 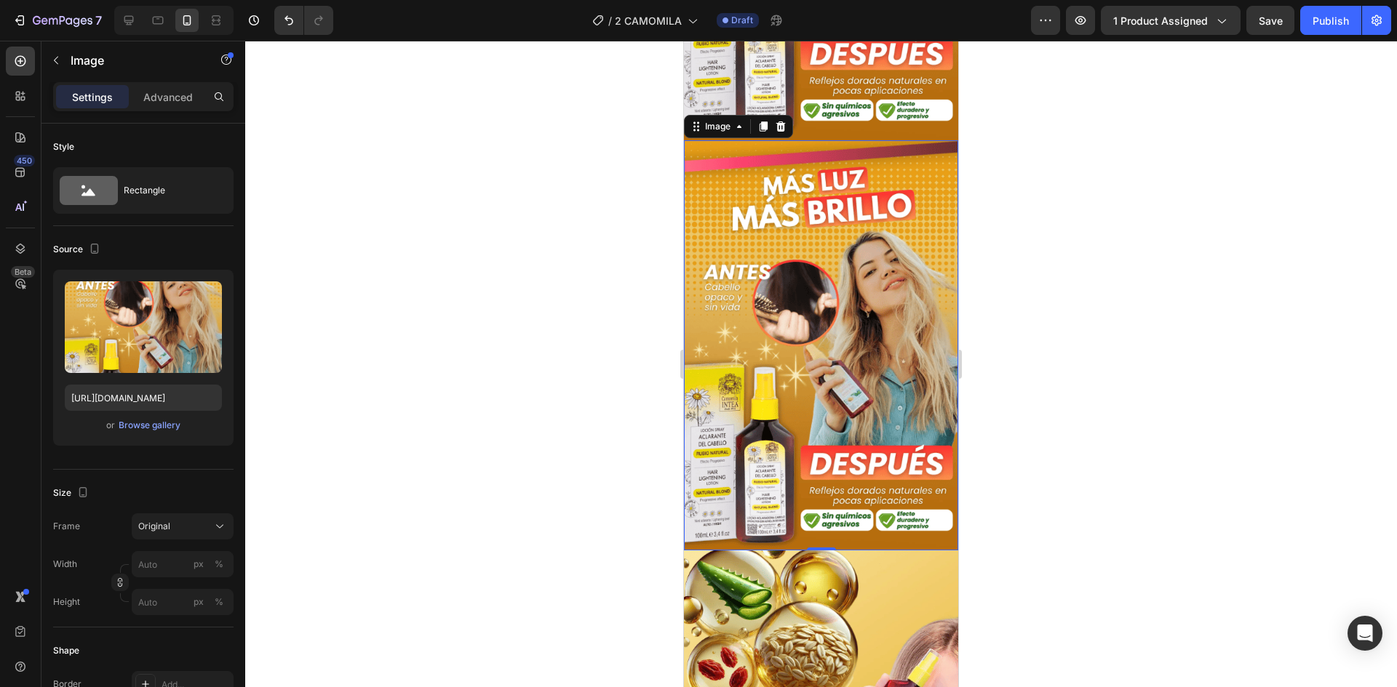 What do you see at coordinates (111, 426) in the screenshot?
I see `span: or` at bounding box center [111, 426].